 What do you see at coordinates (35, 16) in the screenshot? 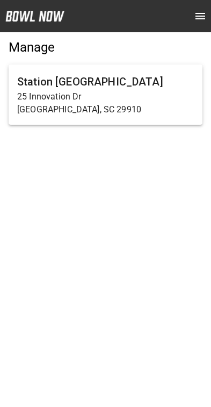
I see `img: logo` at bounding box center [35, 16].